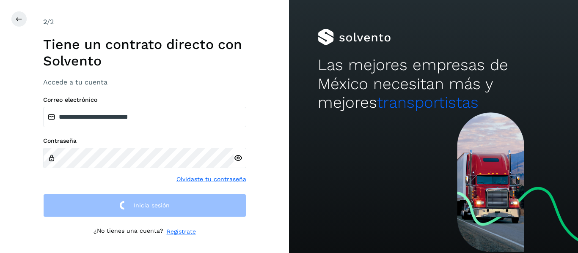 This screenshot has height=253, width=578. I want to click on button: Inicia sesión, so click(145, 206).